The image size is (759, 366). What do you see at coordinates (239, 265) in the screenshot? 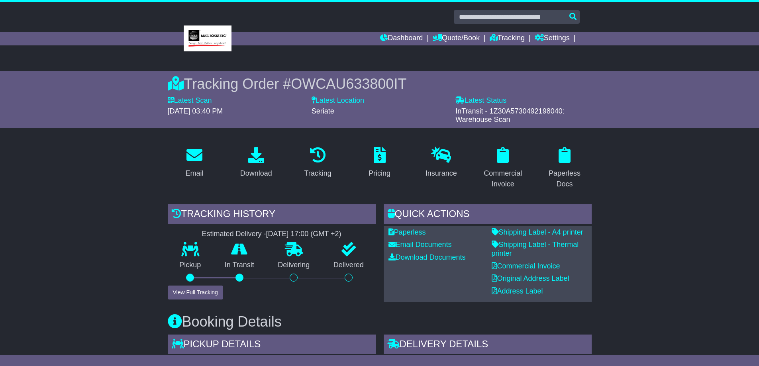
I see `p: In Transit` at bounding box center [239, 265].